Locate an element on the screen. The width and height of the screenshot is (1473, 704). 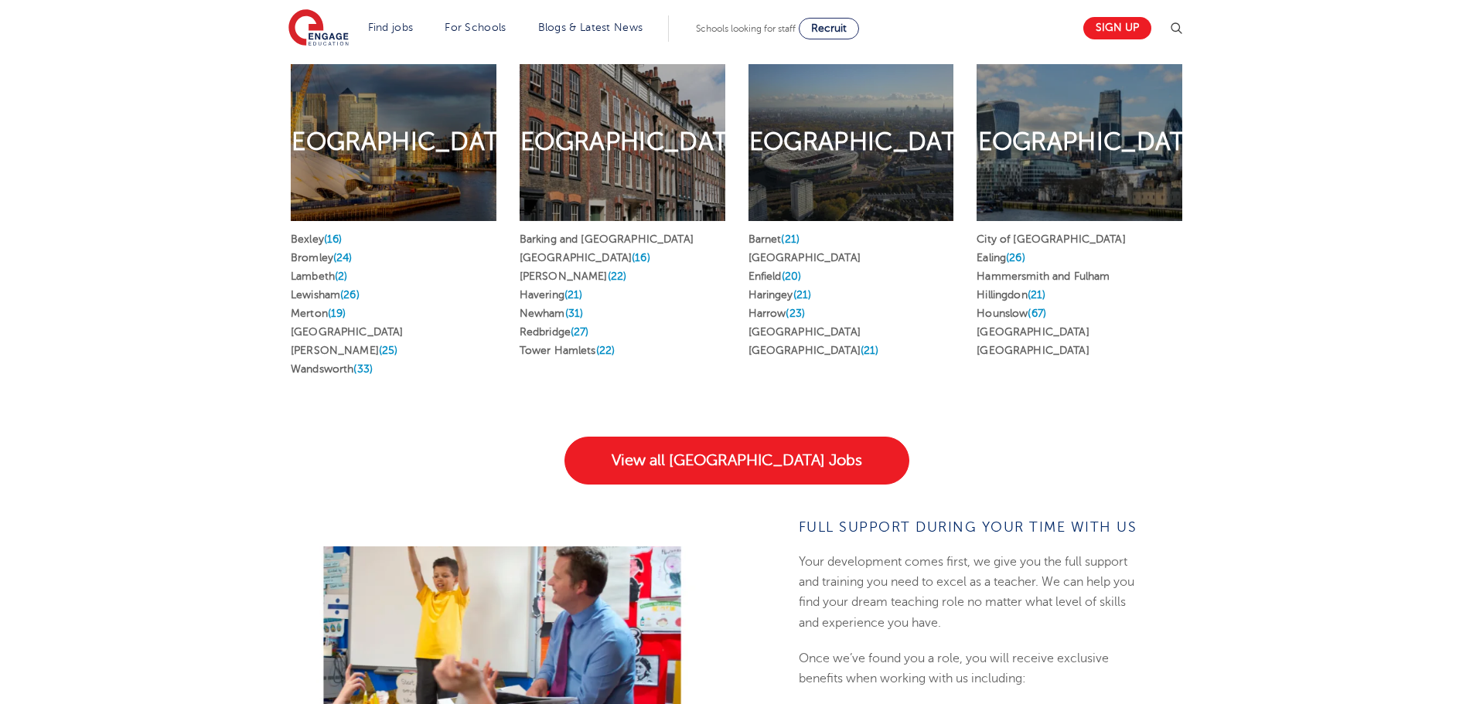
span: (25) is located at coordinates (388, 350).